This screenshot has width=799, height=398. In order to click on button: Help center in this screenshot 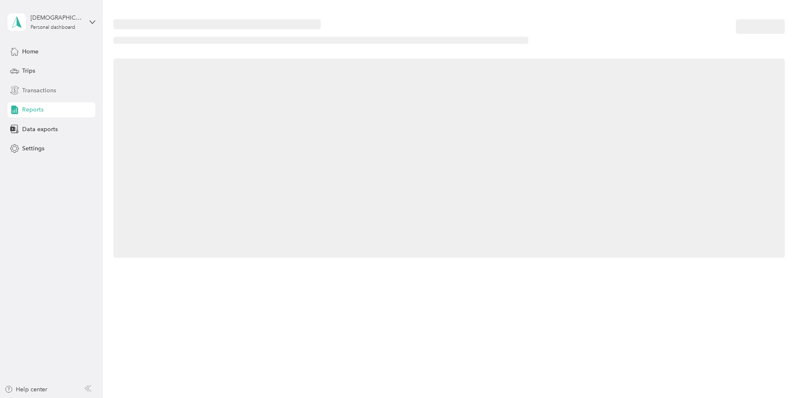, I will do `click(26, 390)`.